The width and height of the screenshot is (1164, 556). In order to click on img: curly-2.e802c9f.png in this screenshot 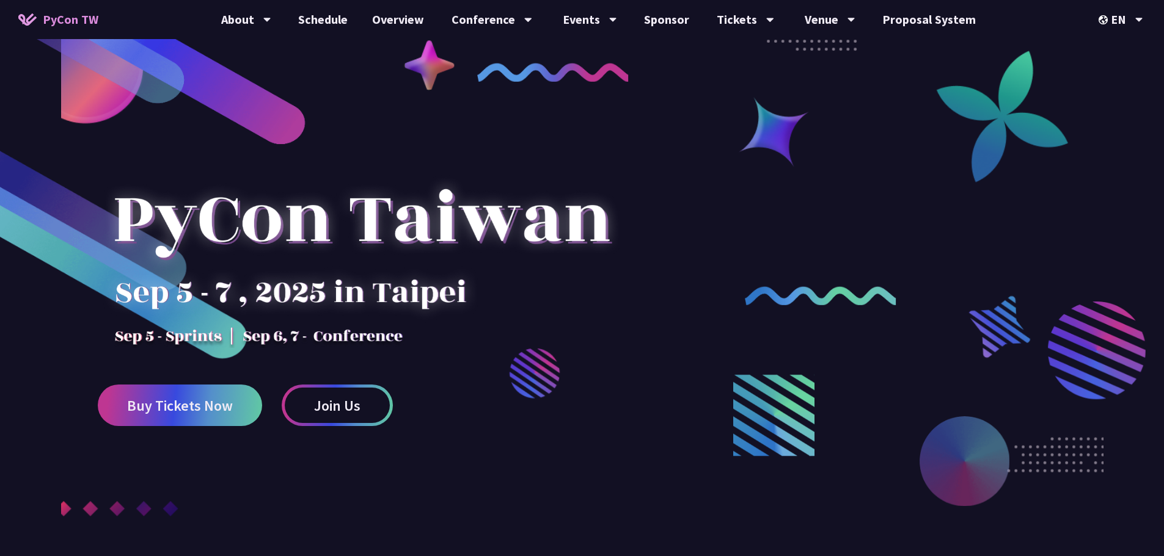, I will do `click(820, 296)`.